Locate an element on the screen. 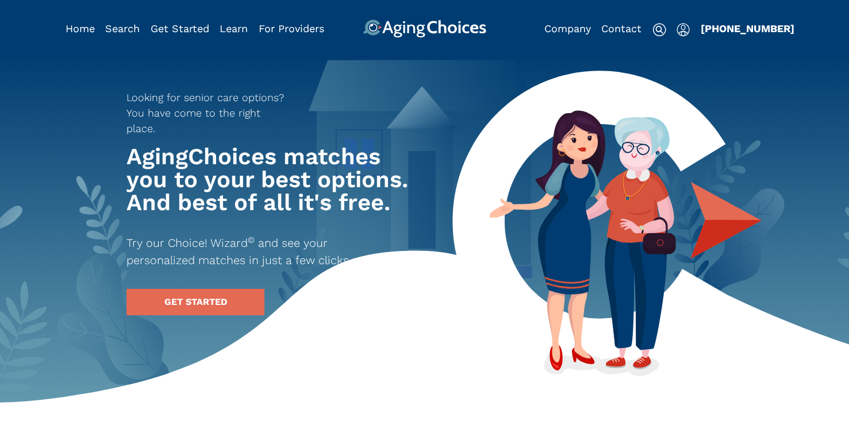  a: Search is located at coordinates (122, 28).